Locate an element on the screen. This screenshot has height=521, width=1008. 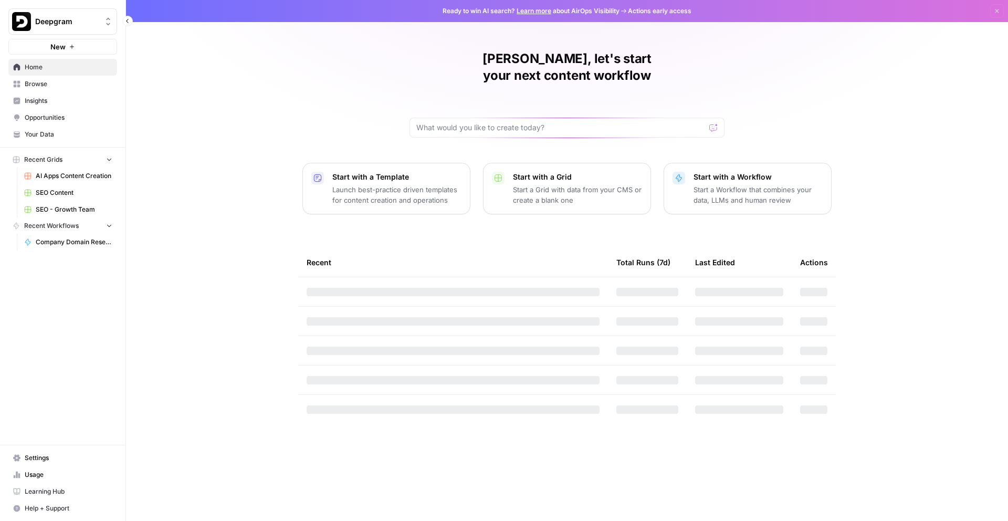
p: Start a Grid with data from your CMS or create a blank one is located at coordinates (577, 195).